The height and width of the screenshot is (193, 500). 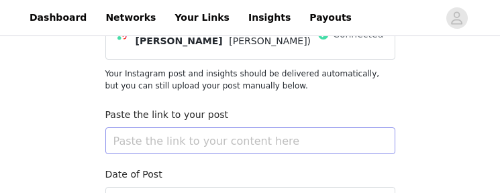 What do you see at coordinates (167, 115) in the screenshot?
I see `label: Paste the link to your post` at bounding box center [167, 115].